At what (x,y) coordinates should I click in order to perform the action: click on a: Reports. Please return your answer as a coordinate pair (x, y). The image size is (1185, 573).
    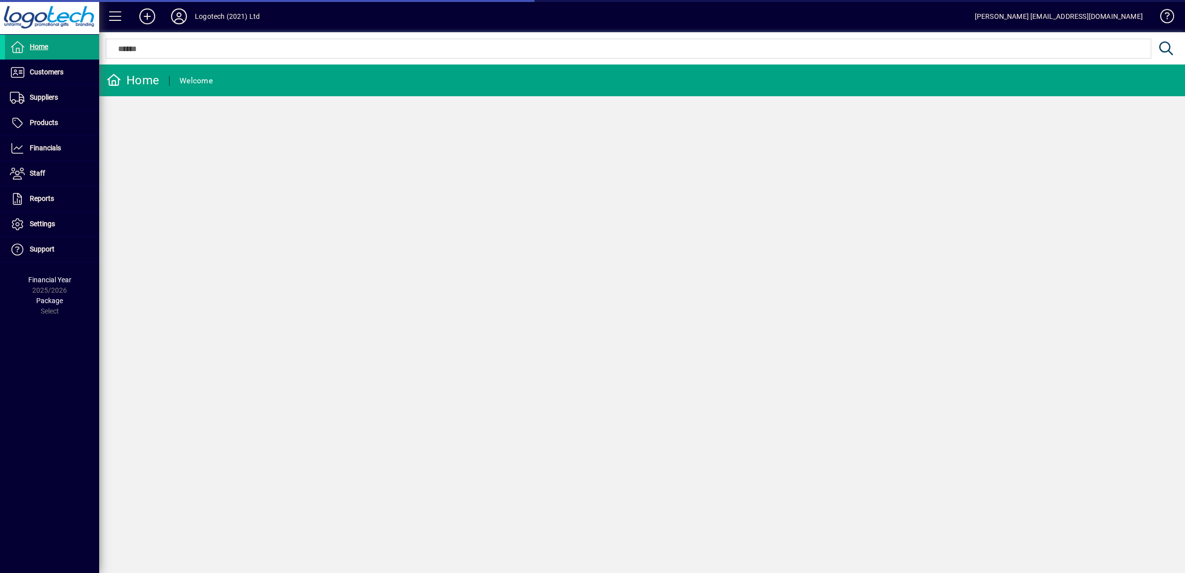
    Looking at the image, I should click on (52, 199).